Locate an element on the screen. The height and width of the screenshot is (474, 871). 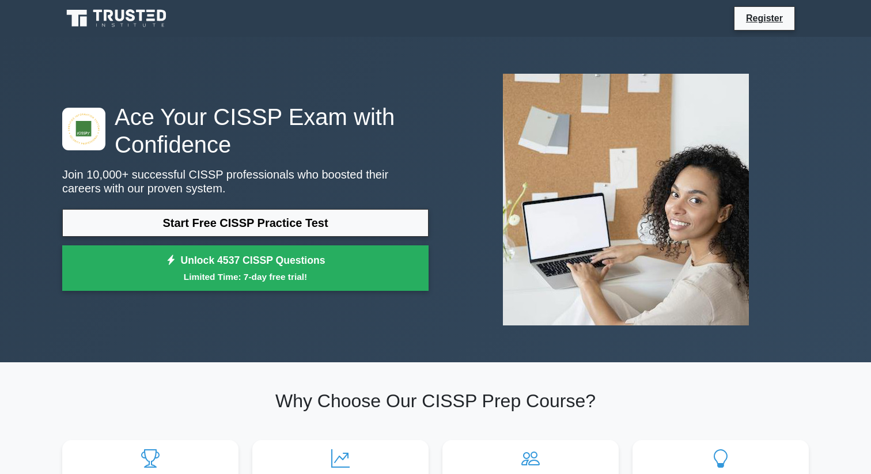
small: Limited Time: 7-day free trial! is located at coordinates (245, 276).